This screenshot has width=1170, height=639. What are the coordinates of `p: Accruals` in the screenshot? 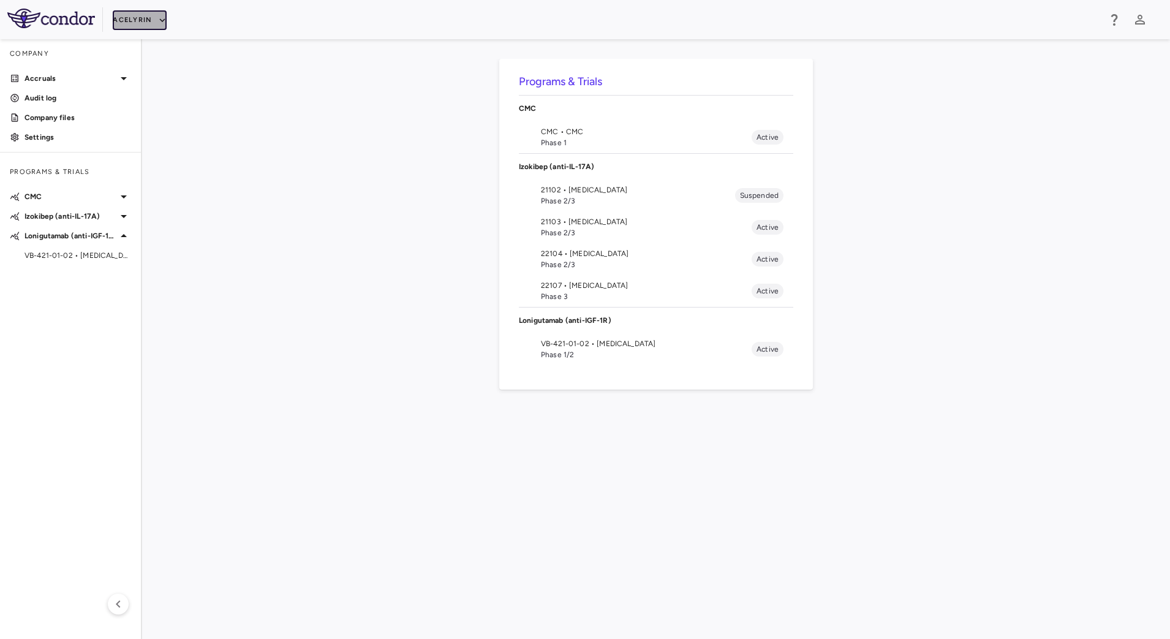 It's located at (70, 78).